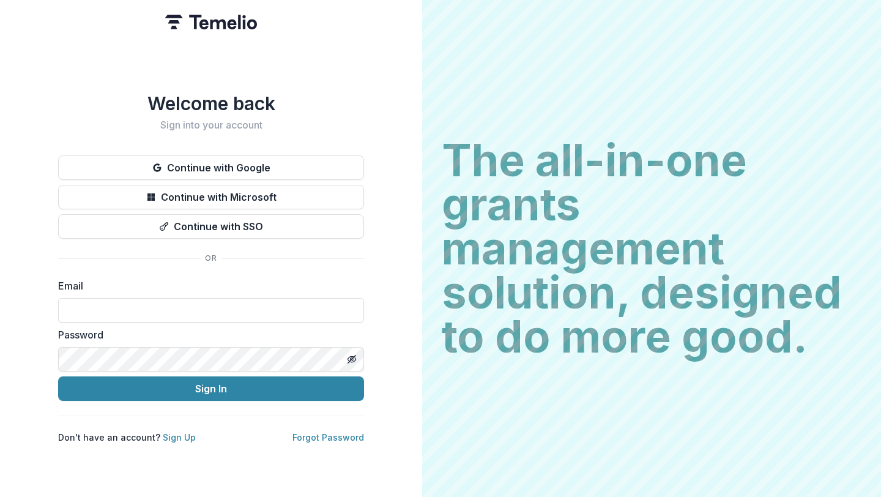  What do you see at coordinates (207, 286) in the screenshot?
I see `label: Email` at bounding box center [207, 286].